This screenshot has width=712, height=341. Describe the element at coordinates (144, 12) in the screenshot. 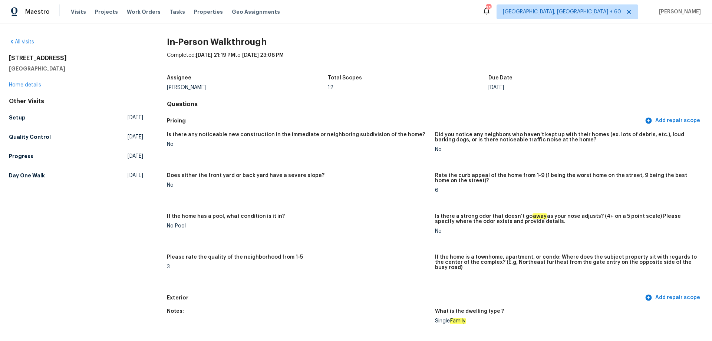

I see `span: Work Orders` at that location.